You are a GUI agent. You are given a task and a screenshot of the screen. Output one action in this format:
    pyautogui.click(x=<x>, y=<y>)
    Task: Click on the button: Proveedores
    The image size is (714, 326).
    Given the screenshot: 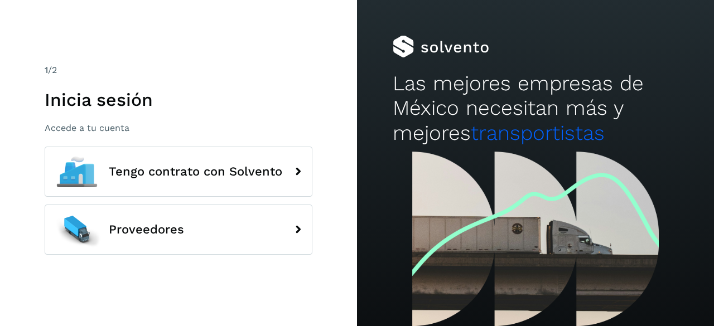 What is the action you would take?
    pyautogui.click(x=178, y=230)
    